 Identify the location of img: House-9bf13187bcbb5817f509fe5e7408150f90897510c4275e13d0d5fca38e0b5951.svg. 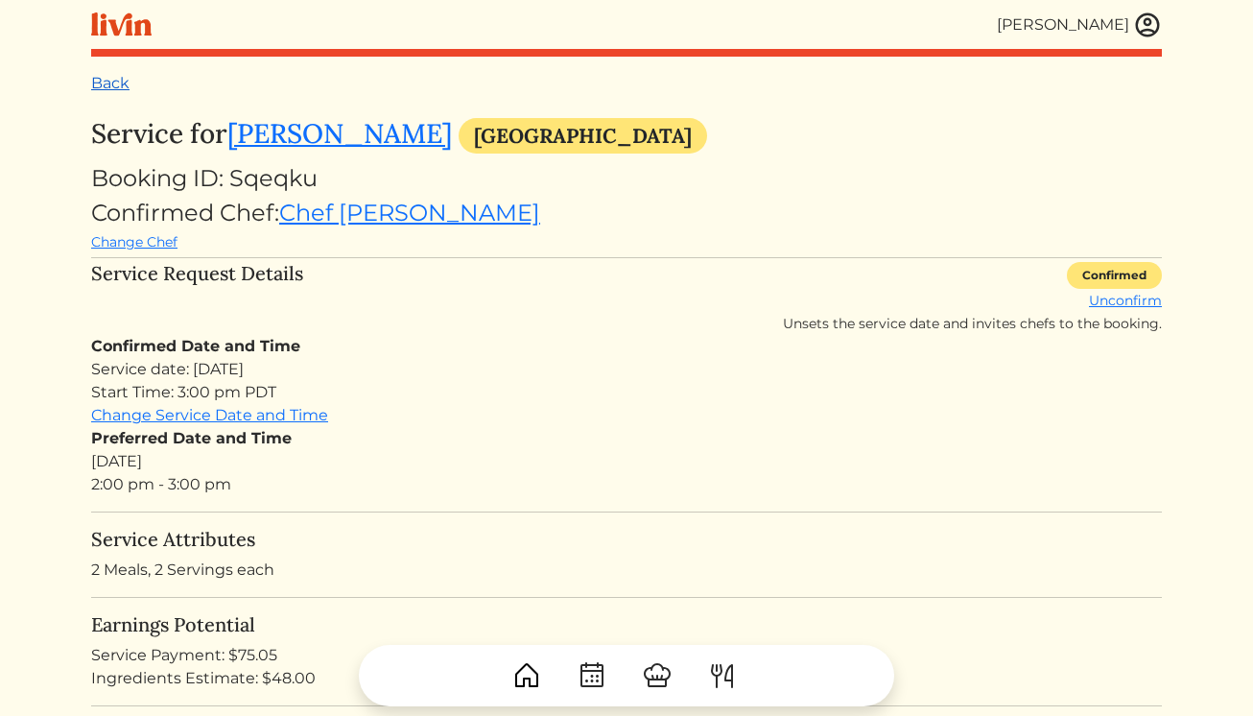
(527, 675).